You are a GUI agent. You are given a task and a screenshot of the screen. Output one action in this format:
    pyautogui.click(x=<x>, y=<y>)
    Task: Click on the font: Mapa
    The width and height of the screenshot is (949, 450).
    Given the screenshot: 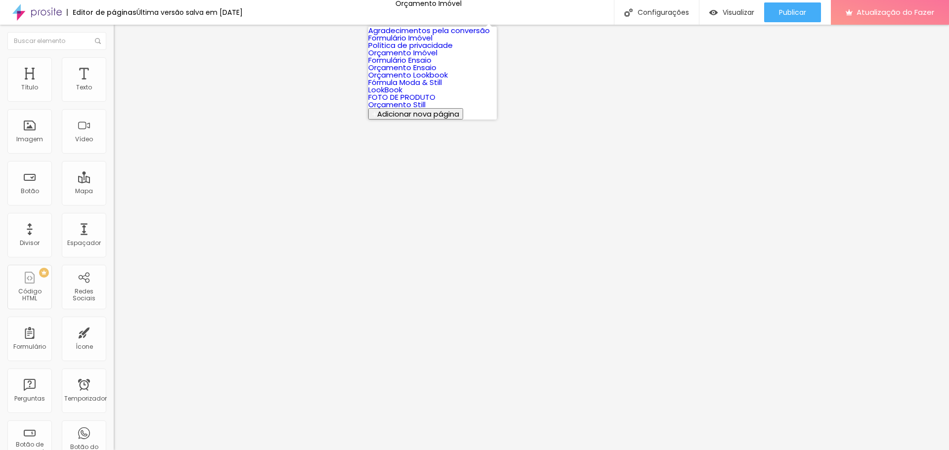 What is the action you would take?
    pyautogui.click(x=84, y=191)
    